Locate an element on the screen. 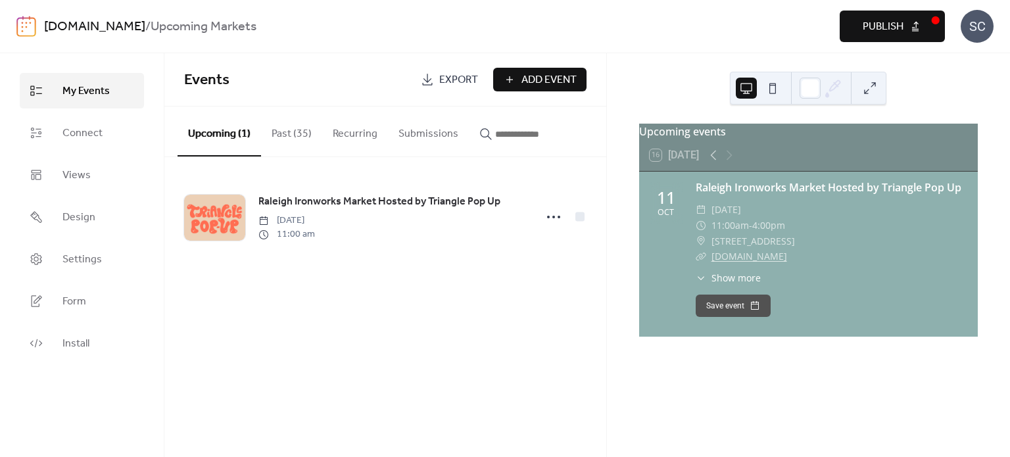  span: Form is located at coordinates (74, 302).